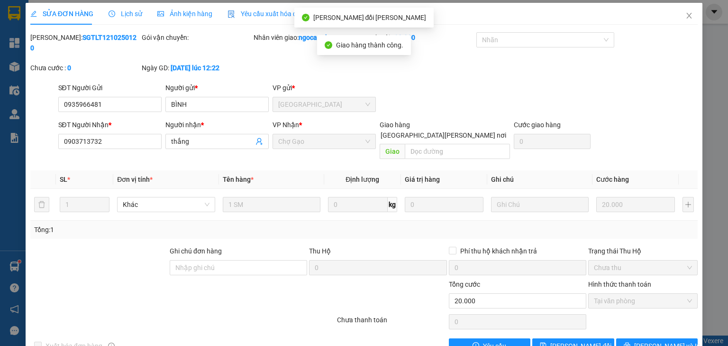 The height and width of the screenshot is (346, 728). I want to click on span: Chợ Gạo, so click(324, 141).